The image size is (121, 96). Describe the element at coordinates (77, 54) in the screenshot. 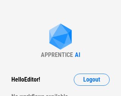

I see `div: AI` at that location.